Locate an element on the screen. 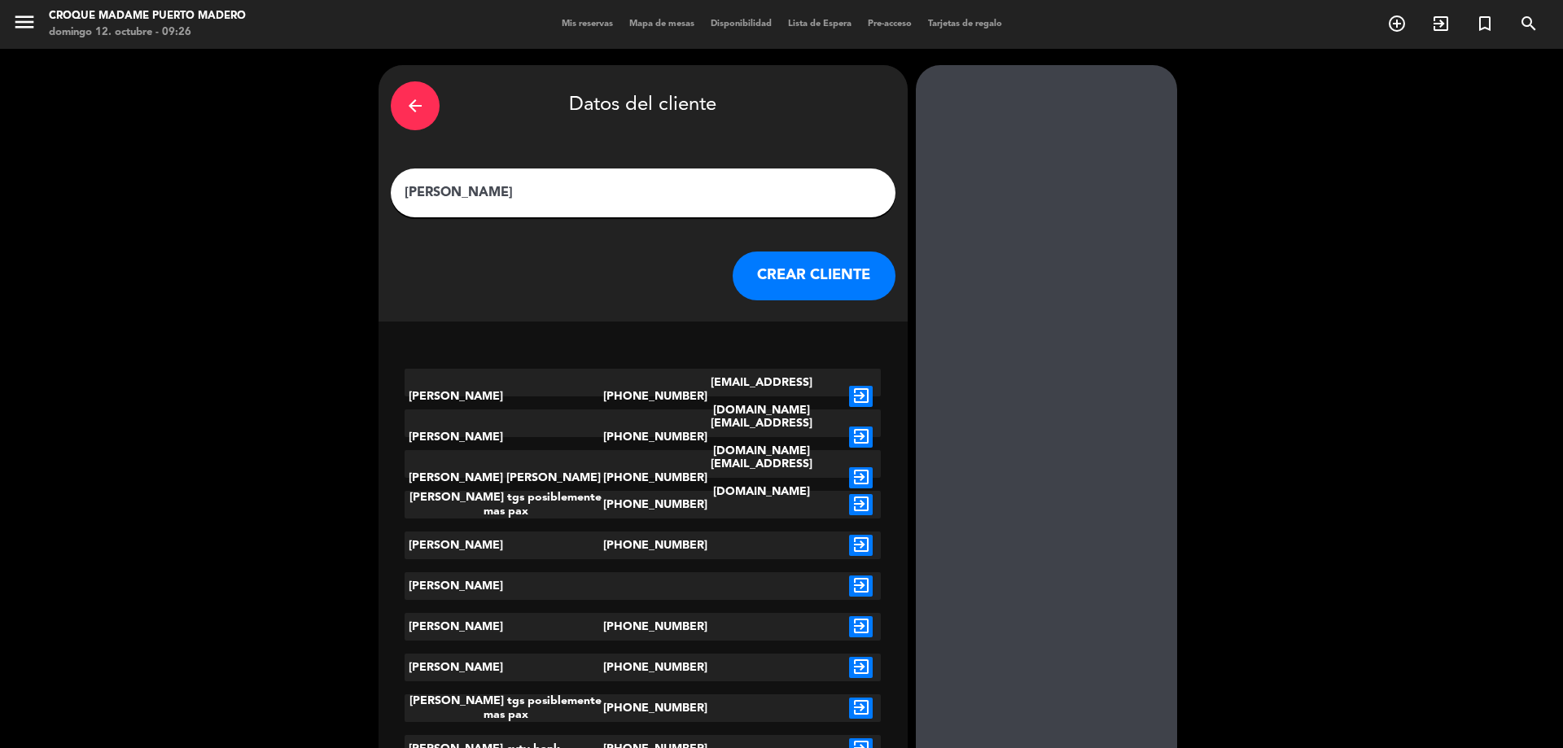 This screenshot has height=748, width=1563. span: Disponibilidad is located at coordinates (741, 24).